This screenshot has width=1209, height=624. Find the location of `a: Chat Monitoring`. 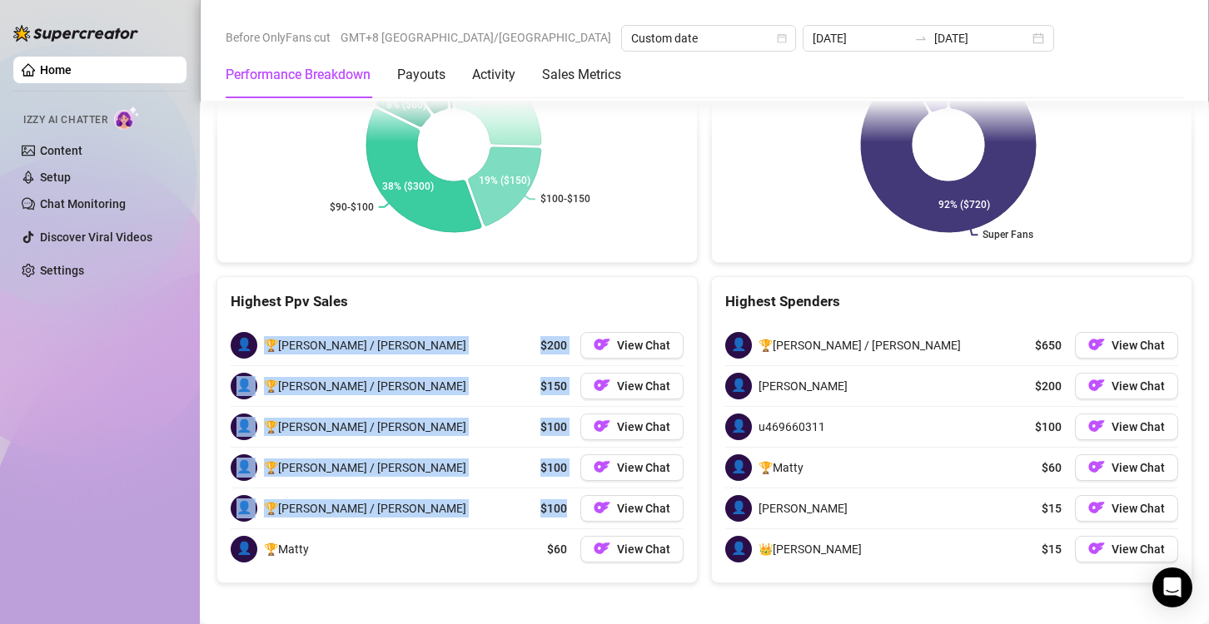

a: Chat Monitoring is located at coordinates (82, 204).